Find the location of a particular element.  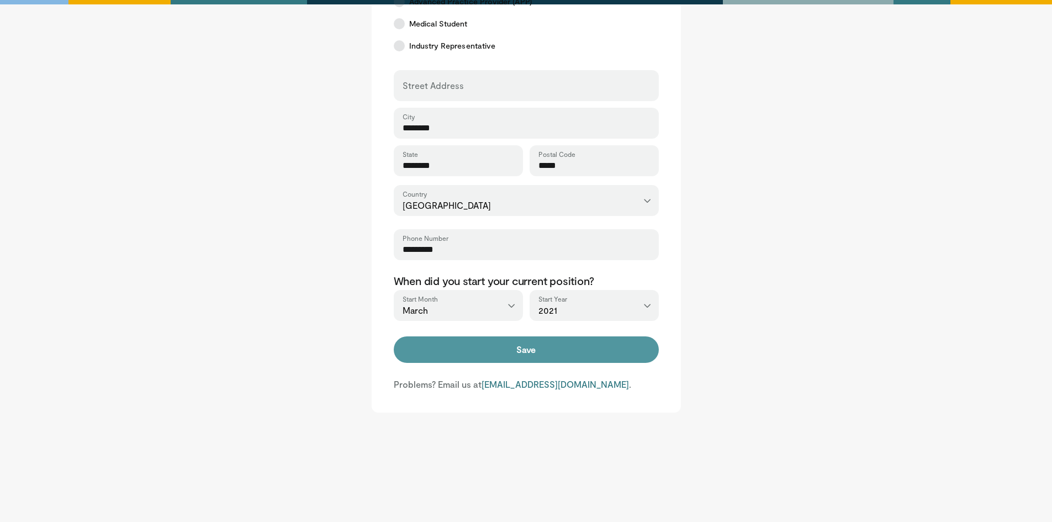

label: City is located at coordinates (409, 117).